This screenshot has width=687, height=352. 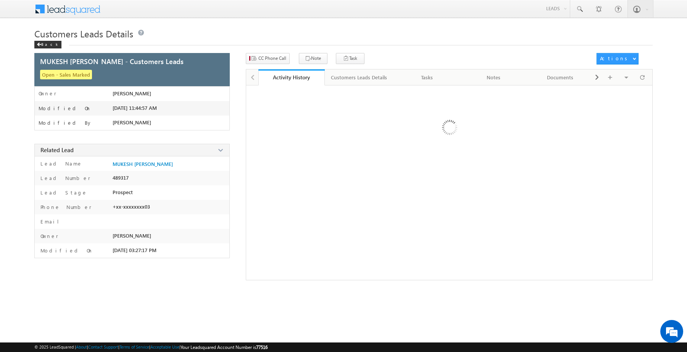 I want to click on a: About, so click(x=81, y=347).